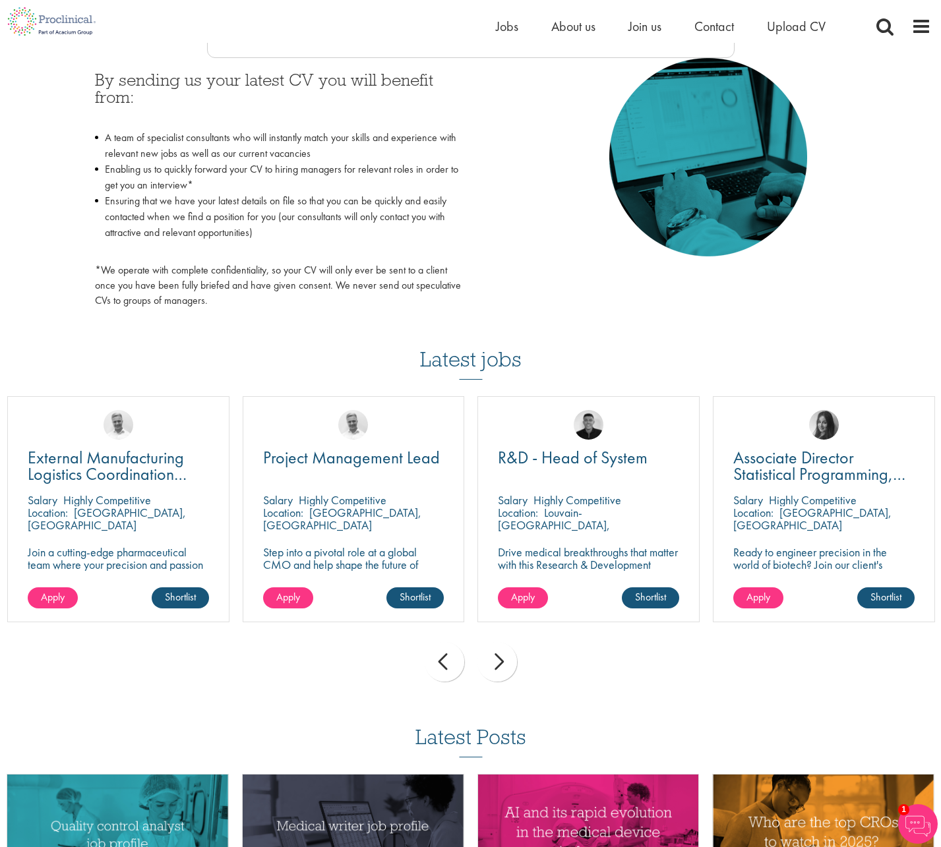 This screenshot has width=941, height=847. I want to click on li: A team of specialist consultants who will instantly match your skills and experience with relevan..., so click(277, 146).